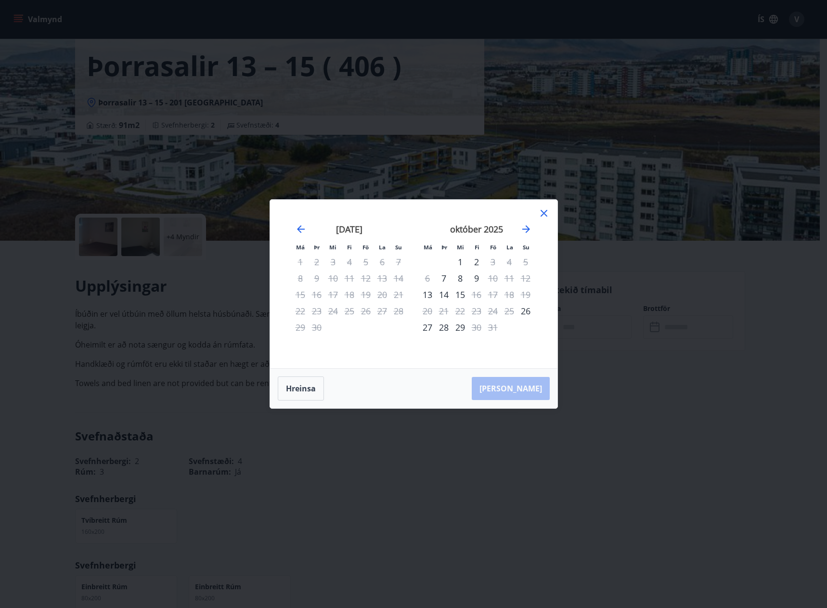 The image size is (827, 608). What do you see at coordinates (317, 295) in the screenshot?
I see `td: Not available. þriðjudagur, 16. september 2025` at bounding box center [317, 295].